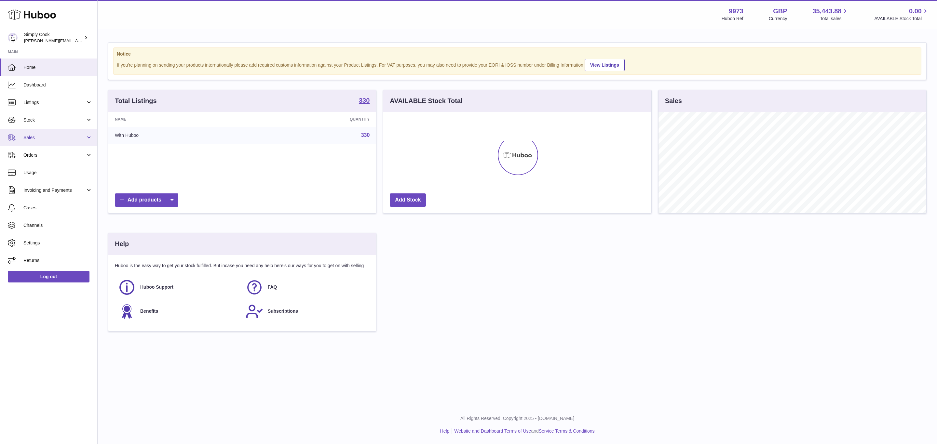 Image resolution: width=937 pixels, height=444 pixels. What do you see at coordinates (58, 85) in the screenshot?
I see `span: Dashboard` at bounding box center [58, 85].